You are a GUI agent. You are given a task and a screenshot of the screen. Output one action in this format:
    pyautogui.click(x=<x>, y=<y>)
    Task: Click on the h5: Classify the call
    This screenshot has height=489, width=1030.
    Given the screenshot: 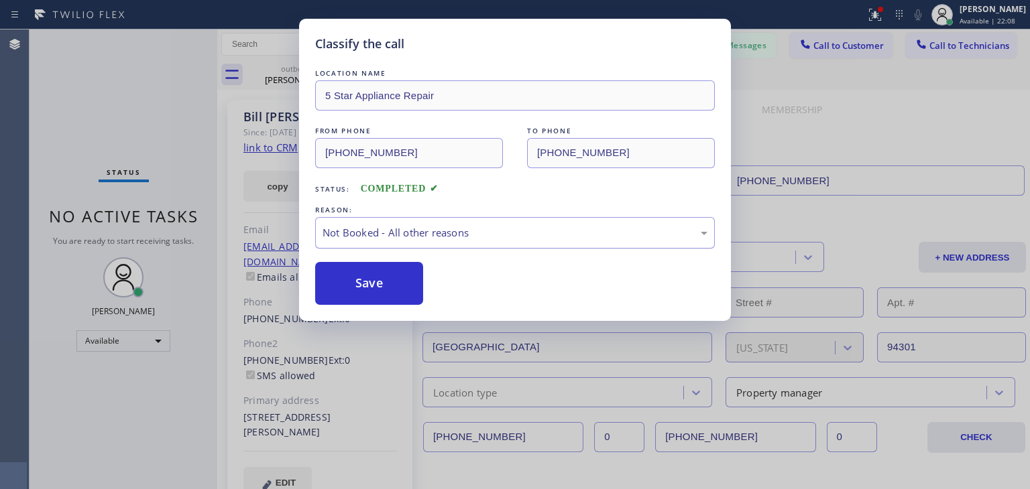 What is the action you would take?
    pyautogui.click(x=359, y=44)
    